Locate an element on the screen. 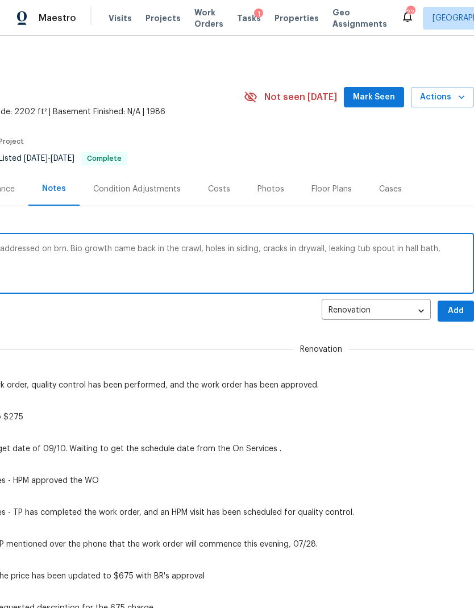  span: Geo Assignments is located at coordinates (359, 18).